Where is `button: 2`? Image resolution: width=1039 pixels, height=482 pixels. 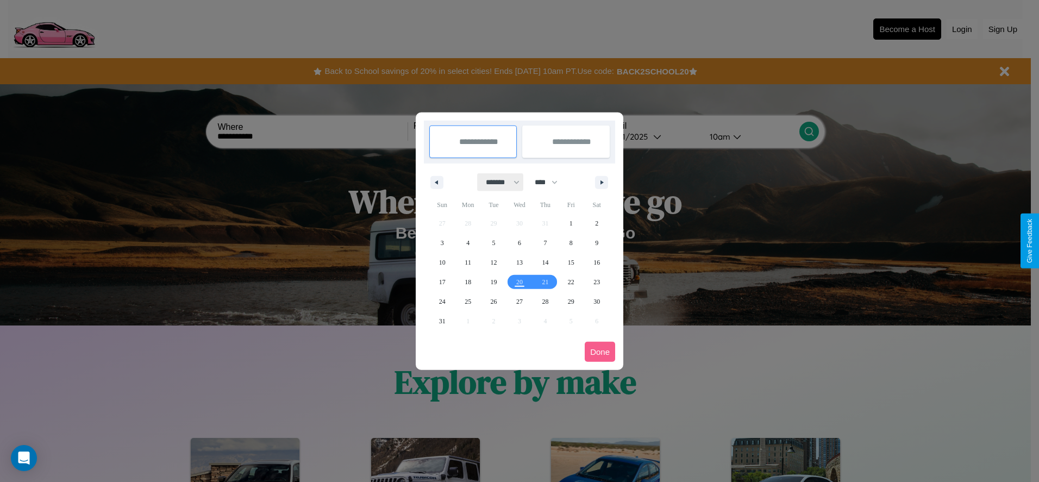 button: 2 is located at coordinates (597, 223).